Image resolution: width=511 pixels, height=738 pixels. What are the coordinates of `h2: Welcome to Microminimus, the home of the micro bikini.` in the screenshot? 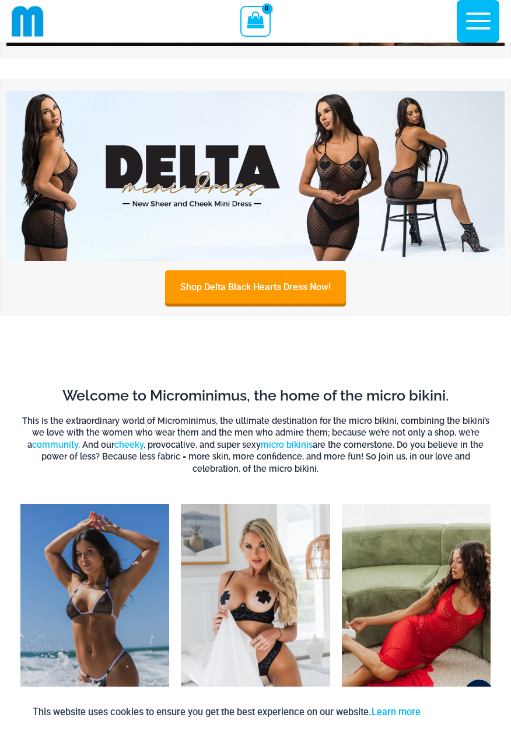 It's located at (256, 395).